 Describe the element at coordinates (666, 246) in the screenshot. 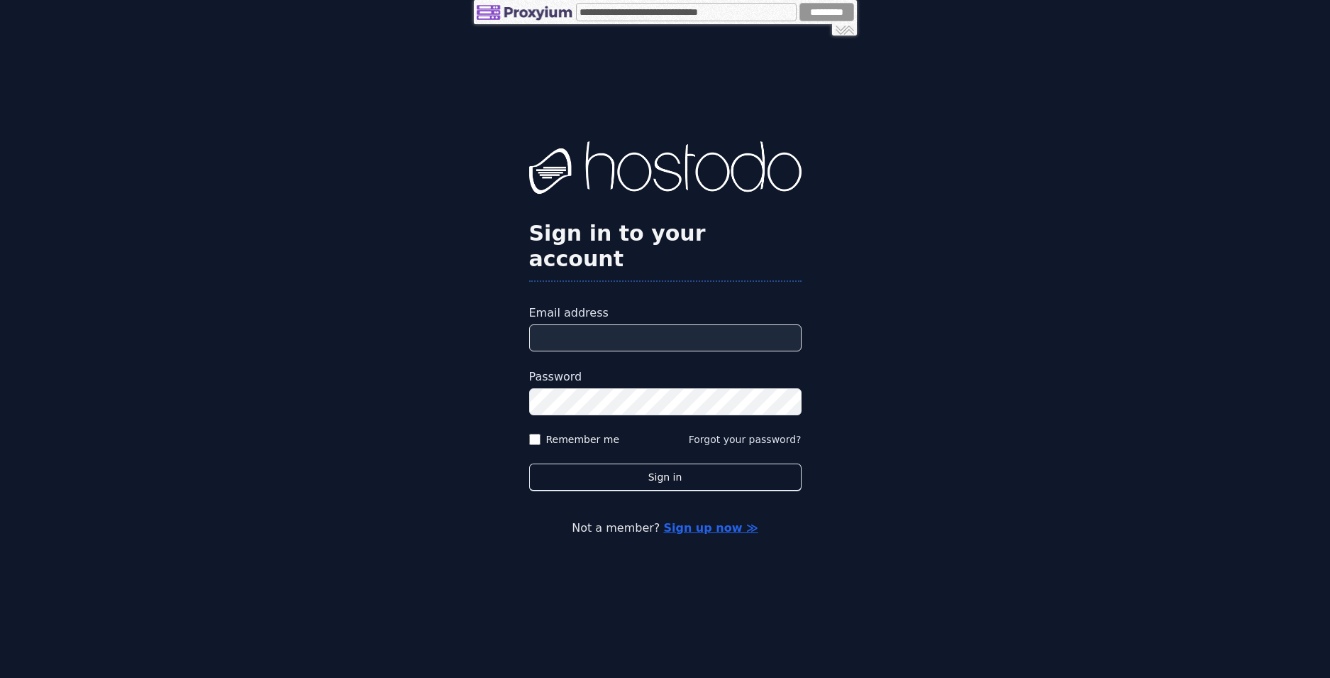

I see `h2: Sign in to your account` at that location.